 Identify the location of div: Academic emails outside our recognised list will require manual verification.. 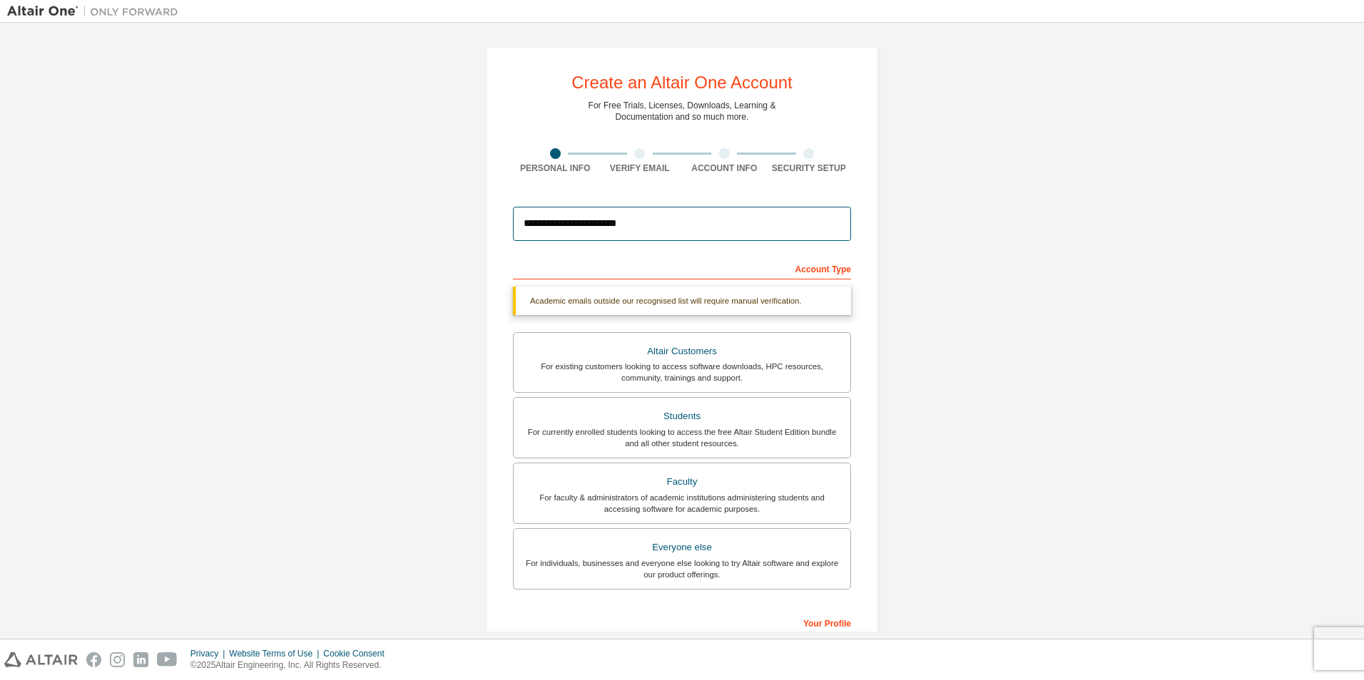
(682, 301).